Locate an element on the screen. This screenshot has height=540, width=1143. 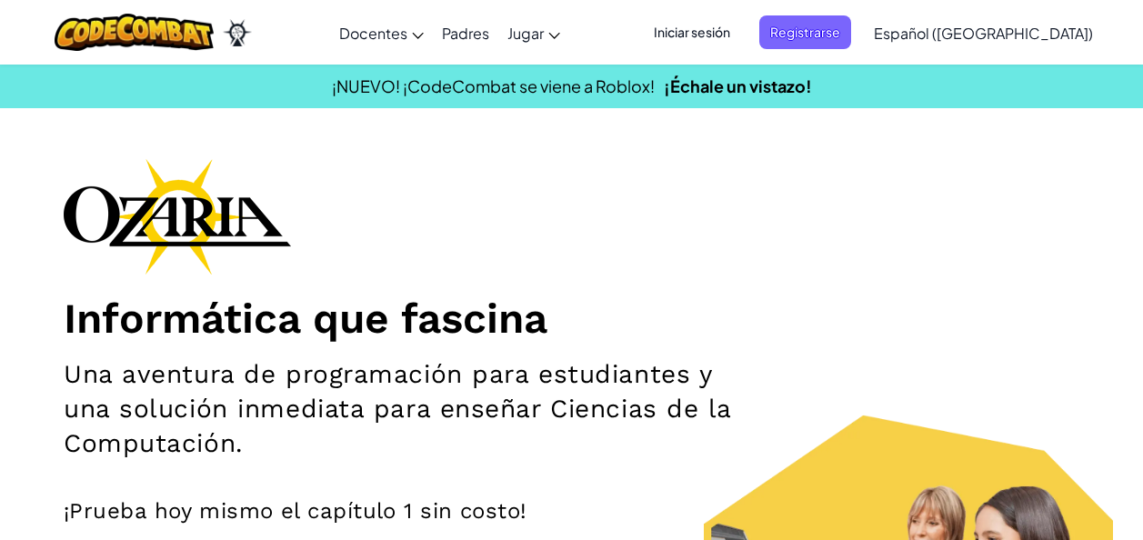
span: ¡NUEVO! ¡CodeCombat se viene a Roblox! is located at coordinates (493, 85).